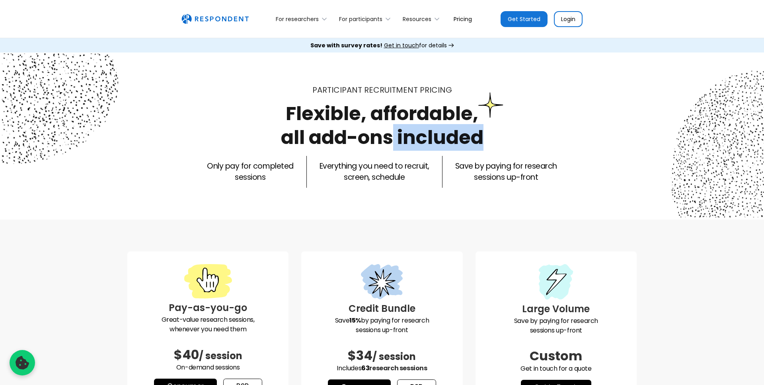  I want to click on a: Get Started, so click(524, 19).